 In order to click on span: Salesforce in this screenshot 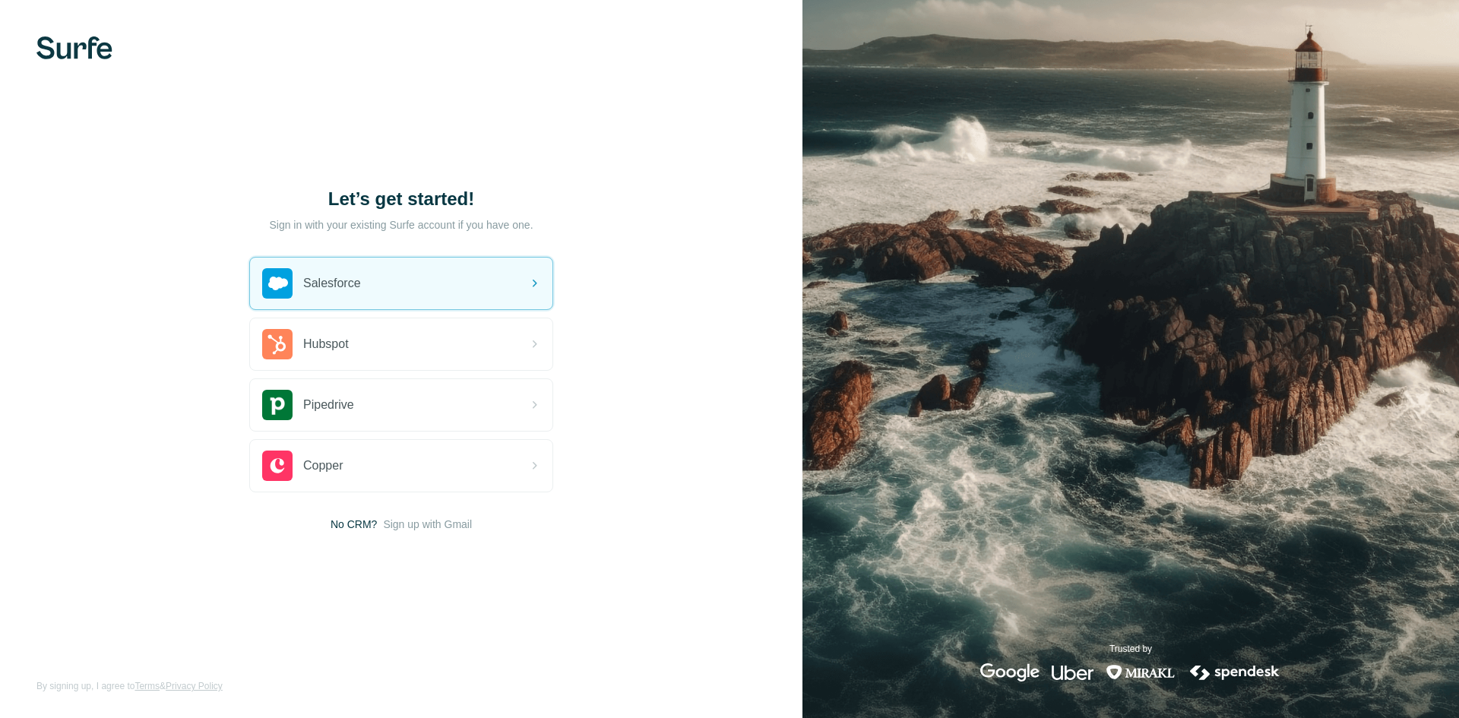, I will do `click(332, 283)`.